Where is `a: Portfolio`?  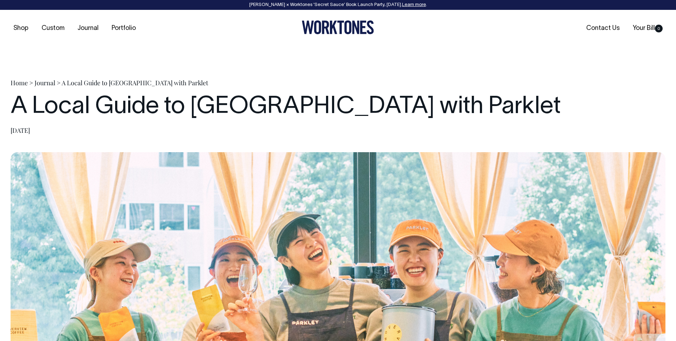
a: Portfolio is located at coordinates (124, 28).